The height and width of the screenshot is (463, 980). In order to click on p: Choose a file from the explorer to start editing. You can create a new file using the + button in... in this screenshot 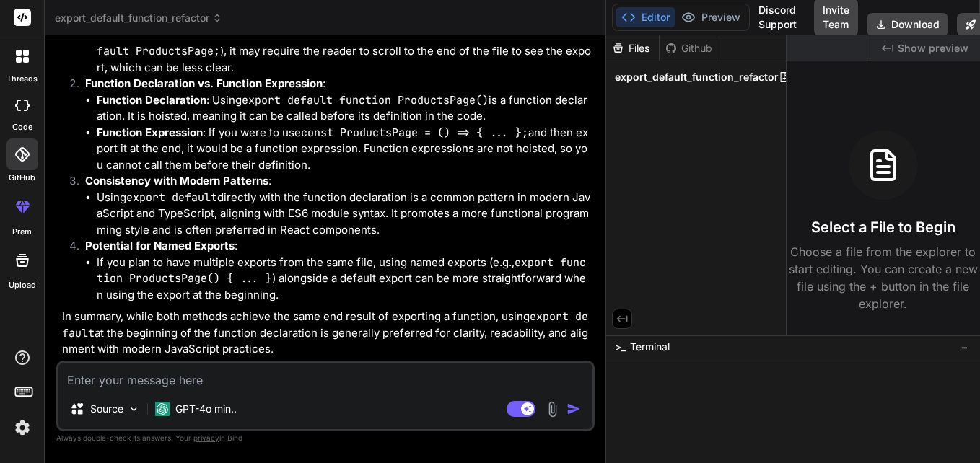, I will do `click(883, 278)`.